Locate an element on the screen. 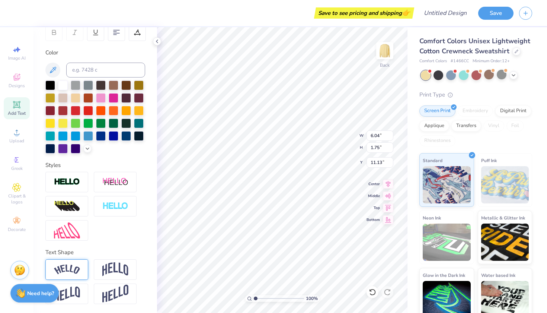 This screenshot has width=547, height=313. img: Standard is located at coordinates (446, 185).